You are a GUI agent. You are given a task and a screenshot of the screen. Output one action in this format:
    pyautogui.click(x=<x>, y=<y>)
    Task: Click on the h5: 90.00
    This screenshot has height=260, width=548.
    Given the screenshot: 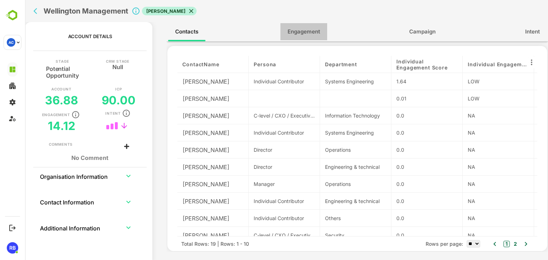 What is the action you would take?
    pyautogui.click(x=94, y=100)
    